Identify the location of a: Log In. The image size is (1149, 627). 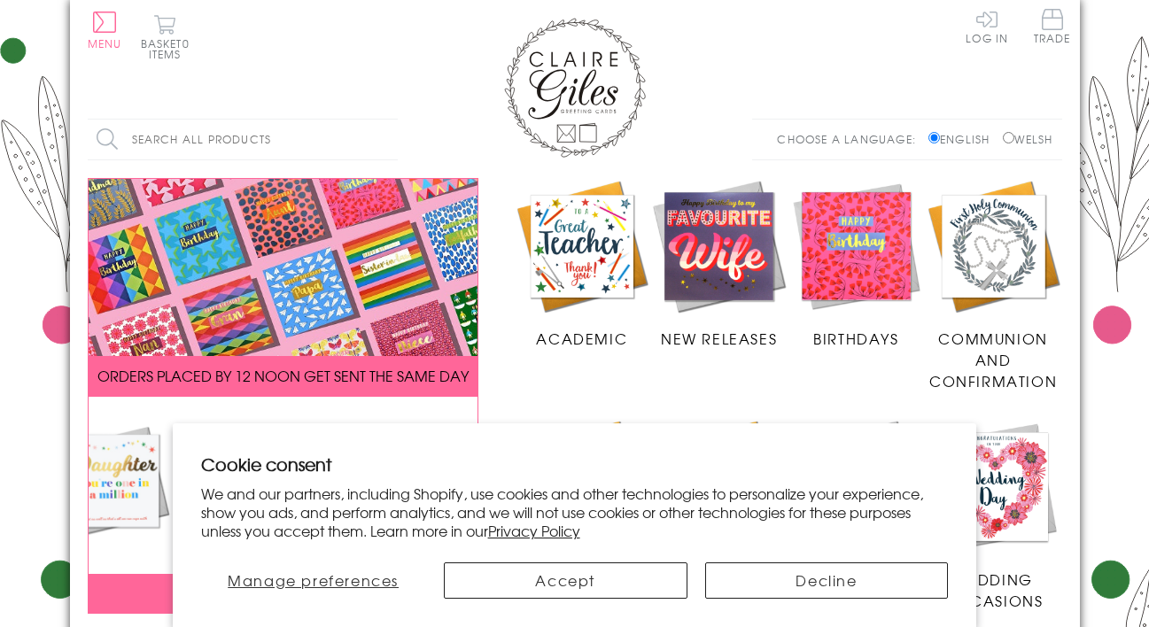
(987, 26).